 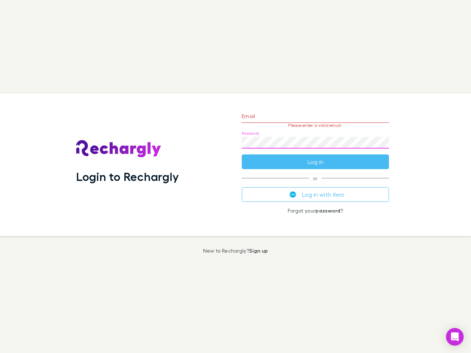 What do you see at coordinates (315, 178) in the screenshot?
I see `span: or` at bounding box center [315, 178].